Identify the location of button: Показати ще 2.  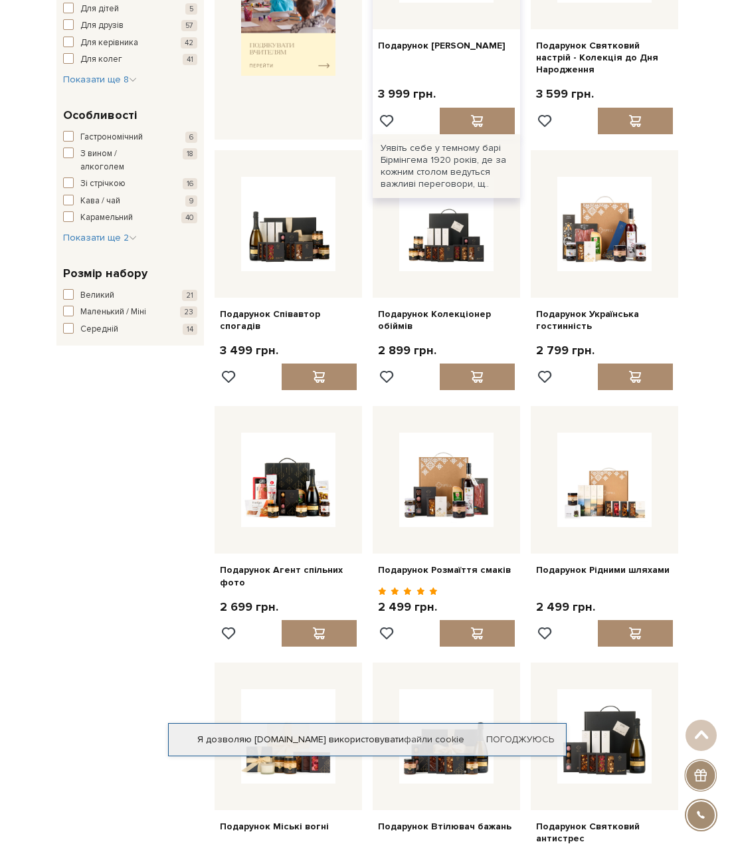
(100, 238).